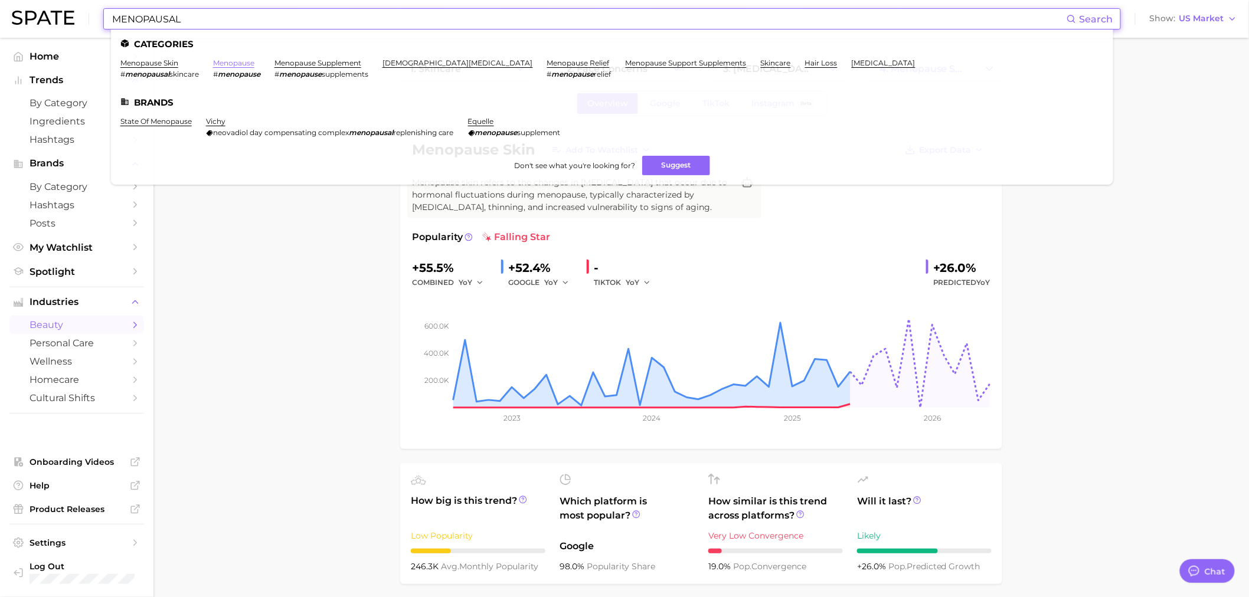 This screenshot has width=1249, height=597. I want to click on tspan: 2025, so click(792, 418).